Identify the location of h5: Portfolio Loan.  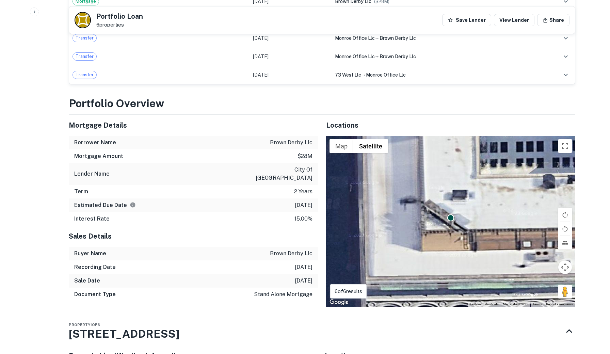
(120, 16).